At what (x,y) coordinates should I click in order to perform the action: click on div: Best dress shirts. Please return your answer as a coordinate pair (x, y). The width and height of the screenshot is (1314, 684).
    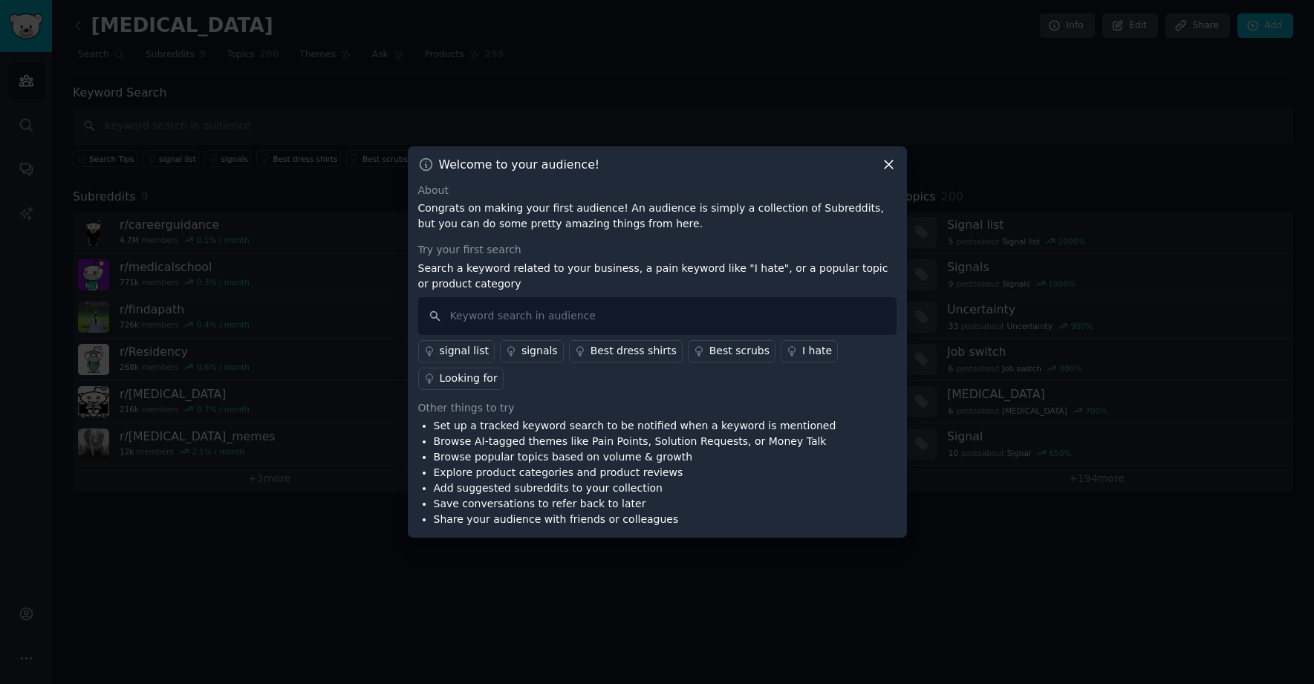
    Looking at the image, I should click on (633, 350).